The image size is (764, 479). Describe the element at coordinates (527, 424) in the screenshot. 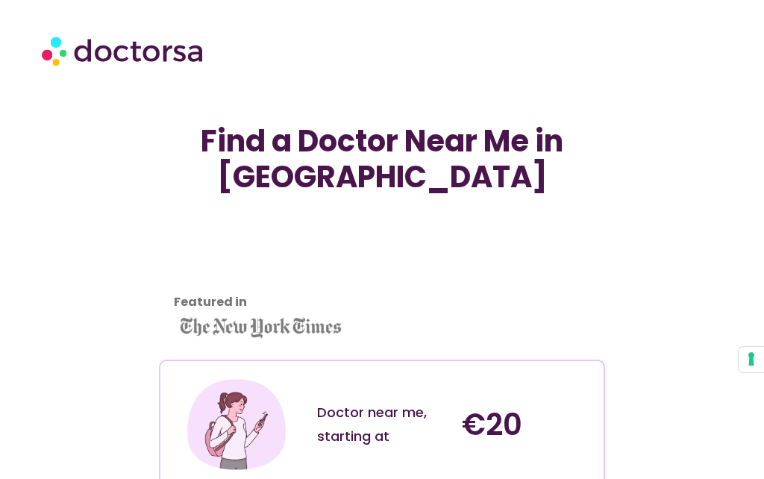

I see `h4: €20` at that location.